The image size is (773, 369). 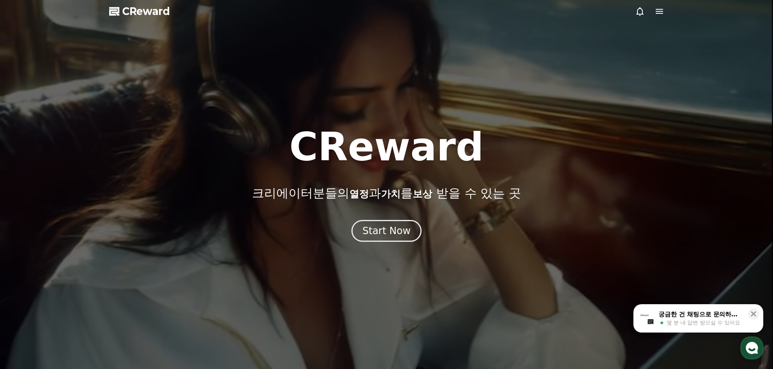 What do you see at coordinates (422, 194) in the screenshot?
I see `span: 보상` at bounding box center [422, 194].